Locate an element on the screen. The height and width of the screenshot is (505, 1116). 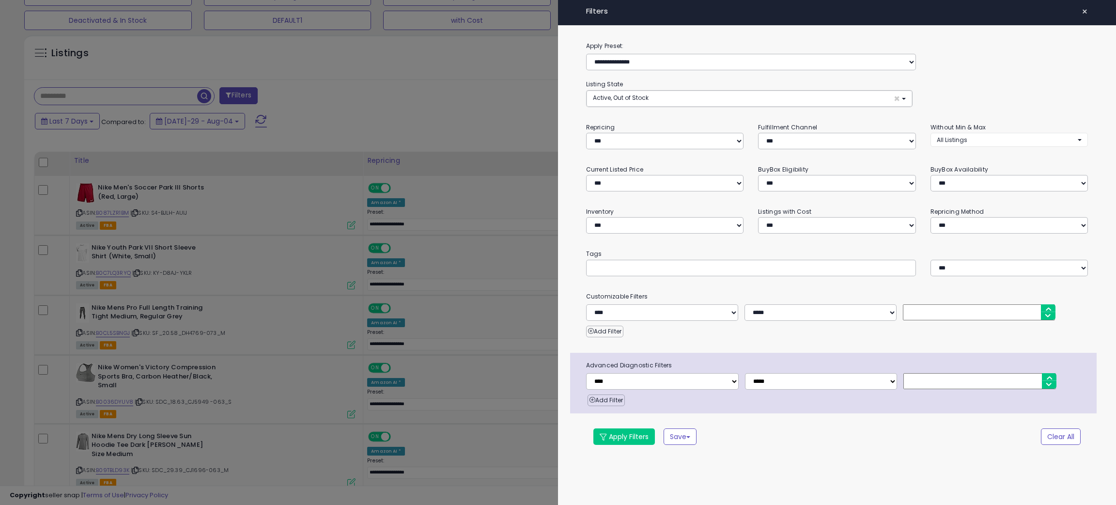
span: Active, Out of Stock is located at coordinates (621, 97).